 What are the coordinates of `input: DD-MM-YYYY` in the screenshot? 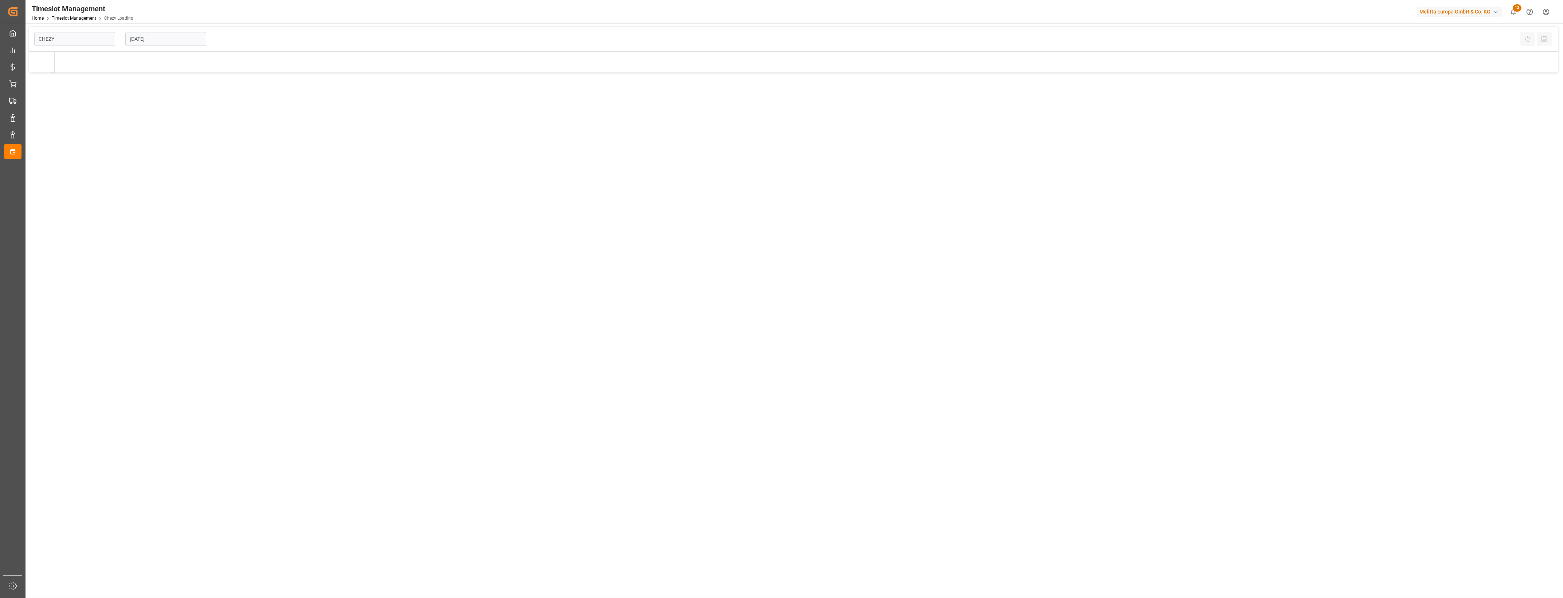 It's located at (166, 39).